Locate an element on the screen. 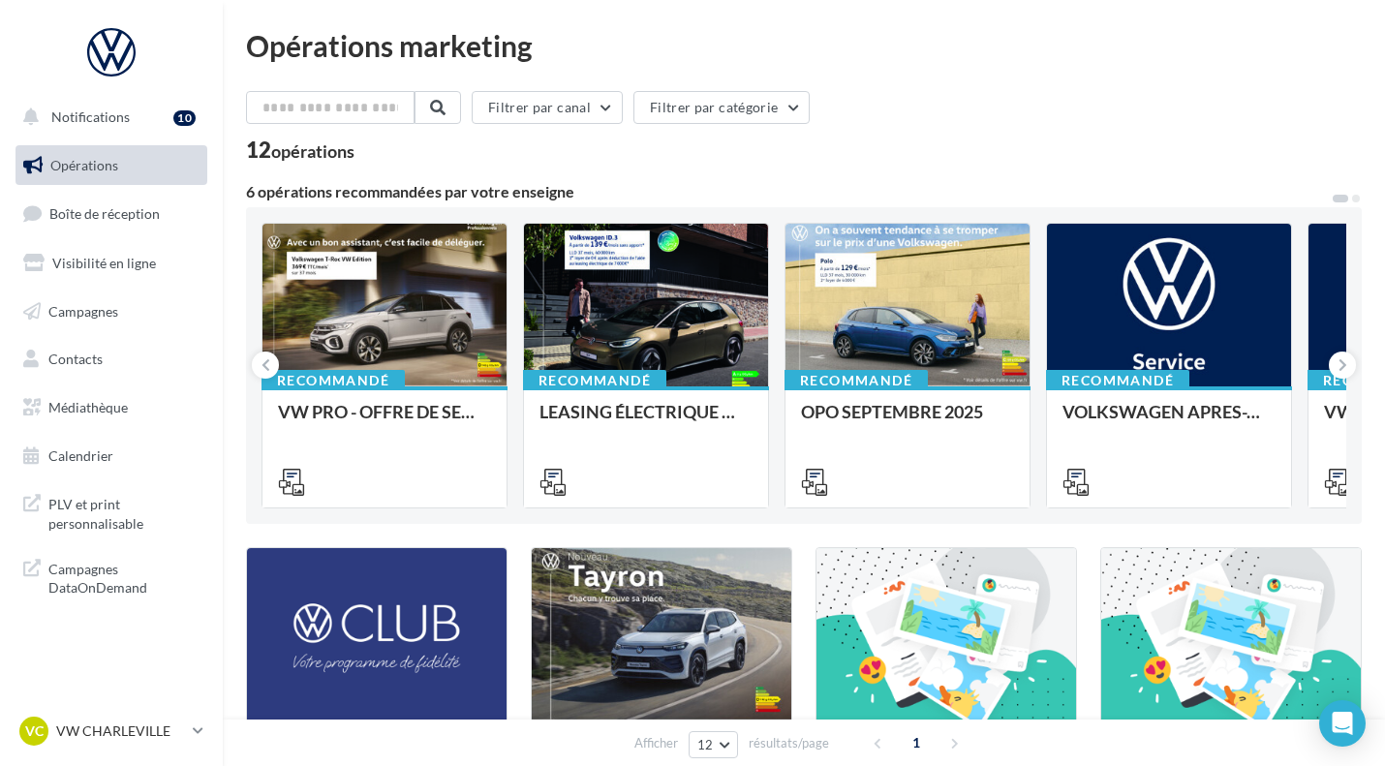 The height and width of the screenshot is (766, 1385). span: Calendrier is located at coordinates (80, 455).